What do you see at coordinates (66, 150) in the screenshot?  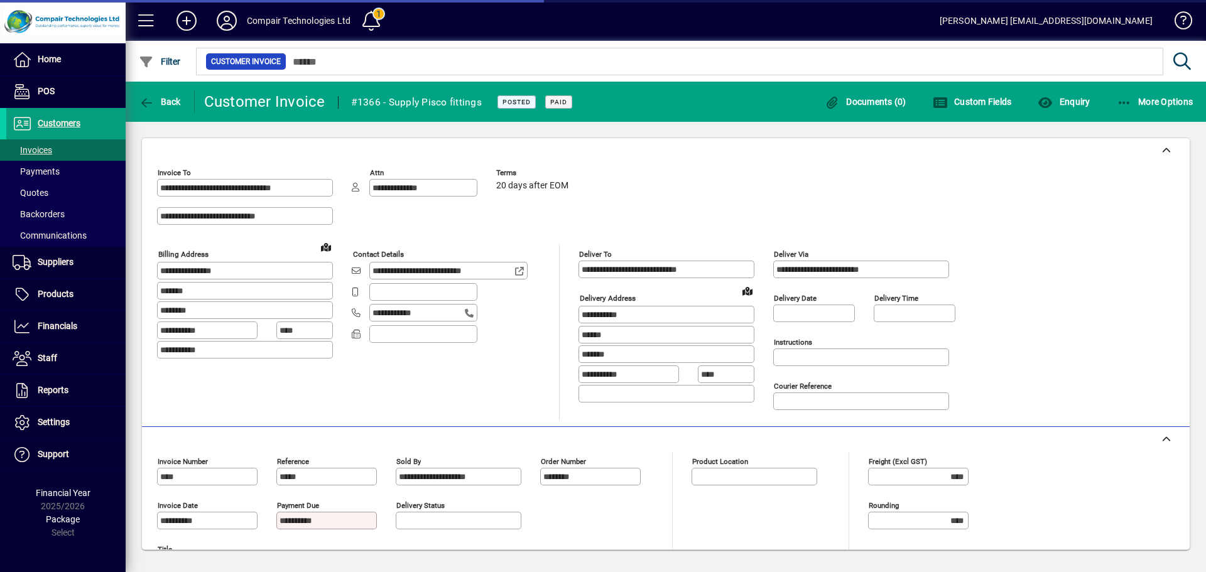 I see `a: Invoices` at bounding box center [66, 150].